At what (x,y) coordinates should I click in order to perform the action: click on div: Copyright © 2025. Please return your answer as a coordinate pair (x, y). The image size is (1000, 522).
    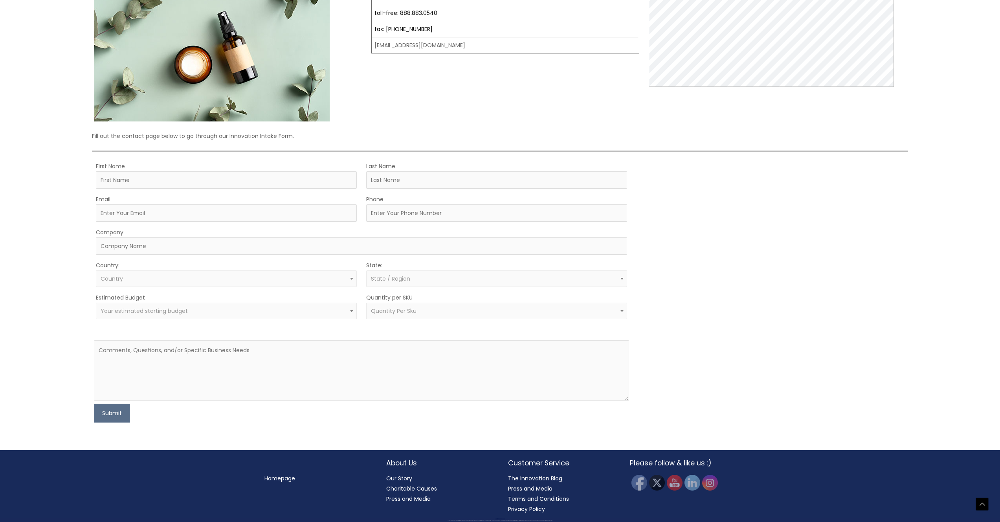
    Looking at the image, I should click on (500, 519).